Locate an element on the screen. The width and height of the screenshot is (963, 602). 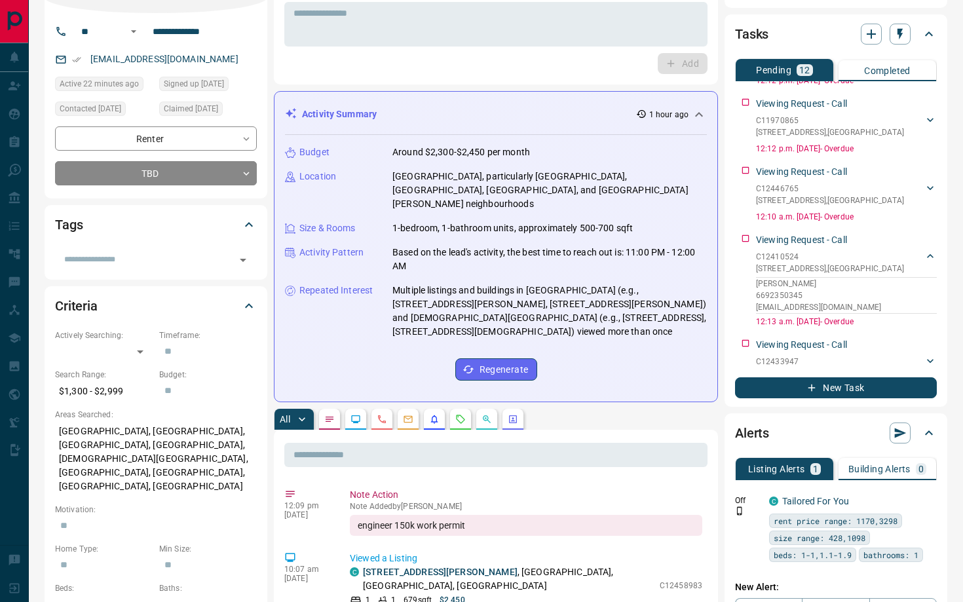
p: 1-bedroom, 1-bathroom units, approximately 500-700 sqft is located at coordinates (512, 228).